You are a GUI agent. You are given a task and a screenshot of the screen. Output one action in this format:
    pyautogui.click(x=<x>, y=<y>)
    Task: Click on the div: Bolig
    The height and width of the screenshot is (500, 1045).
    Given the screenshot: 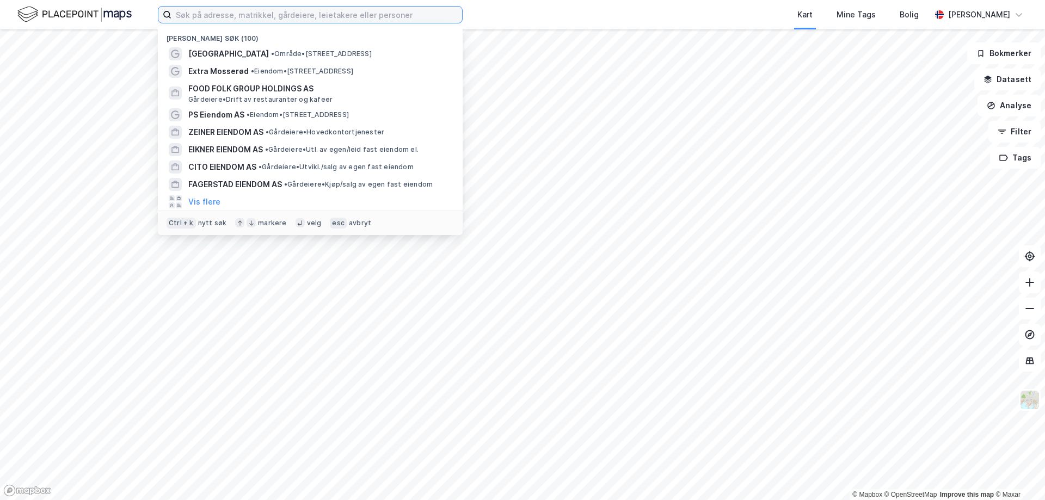 What is the action you would take?
    pyautogui.click(x=909, y=15)
    